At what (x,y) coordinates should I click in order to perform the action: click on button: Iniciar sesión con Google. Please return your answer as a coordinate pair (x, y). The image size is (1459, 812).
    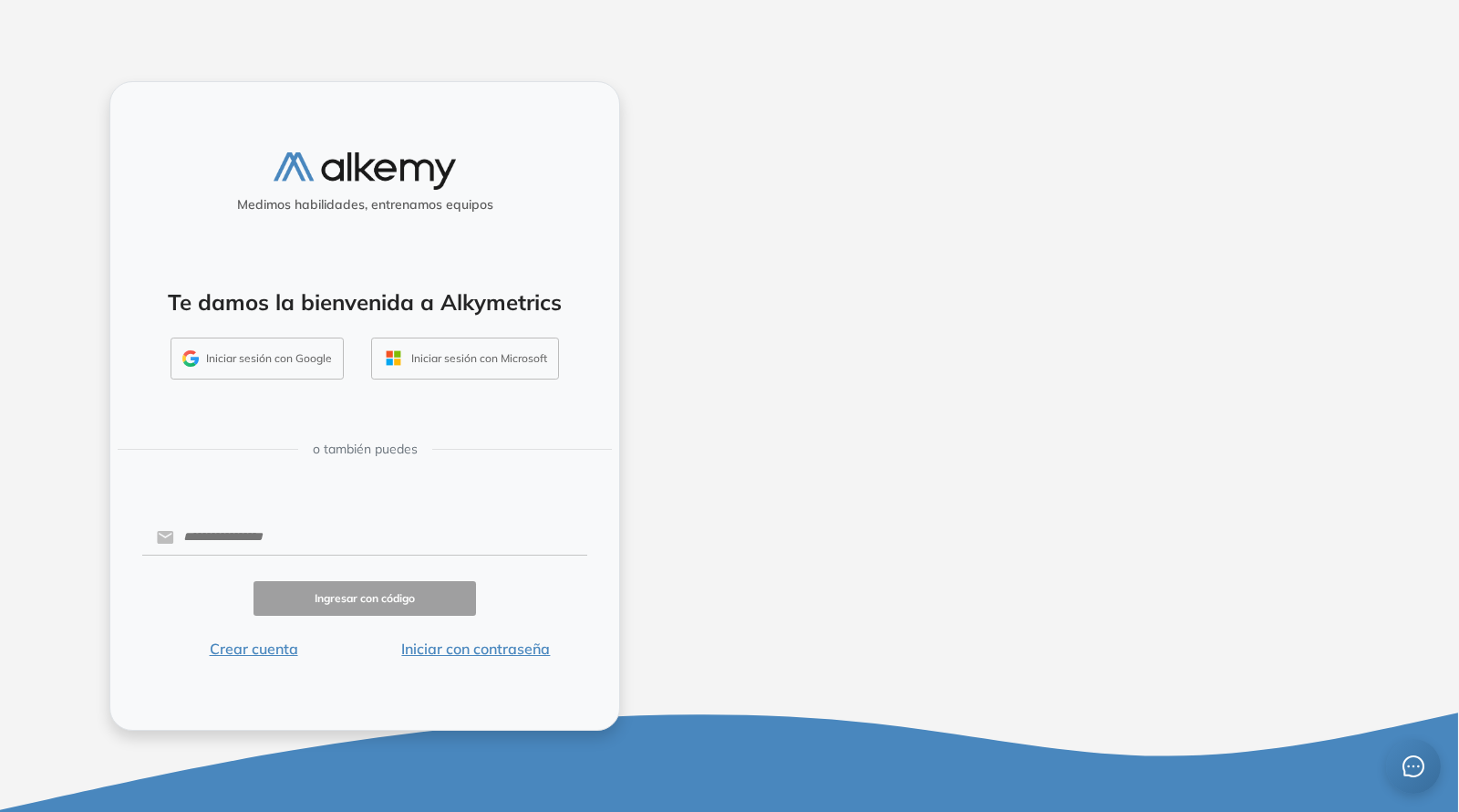
    Looking at the image, I should click on (257, 358).